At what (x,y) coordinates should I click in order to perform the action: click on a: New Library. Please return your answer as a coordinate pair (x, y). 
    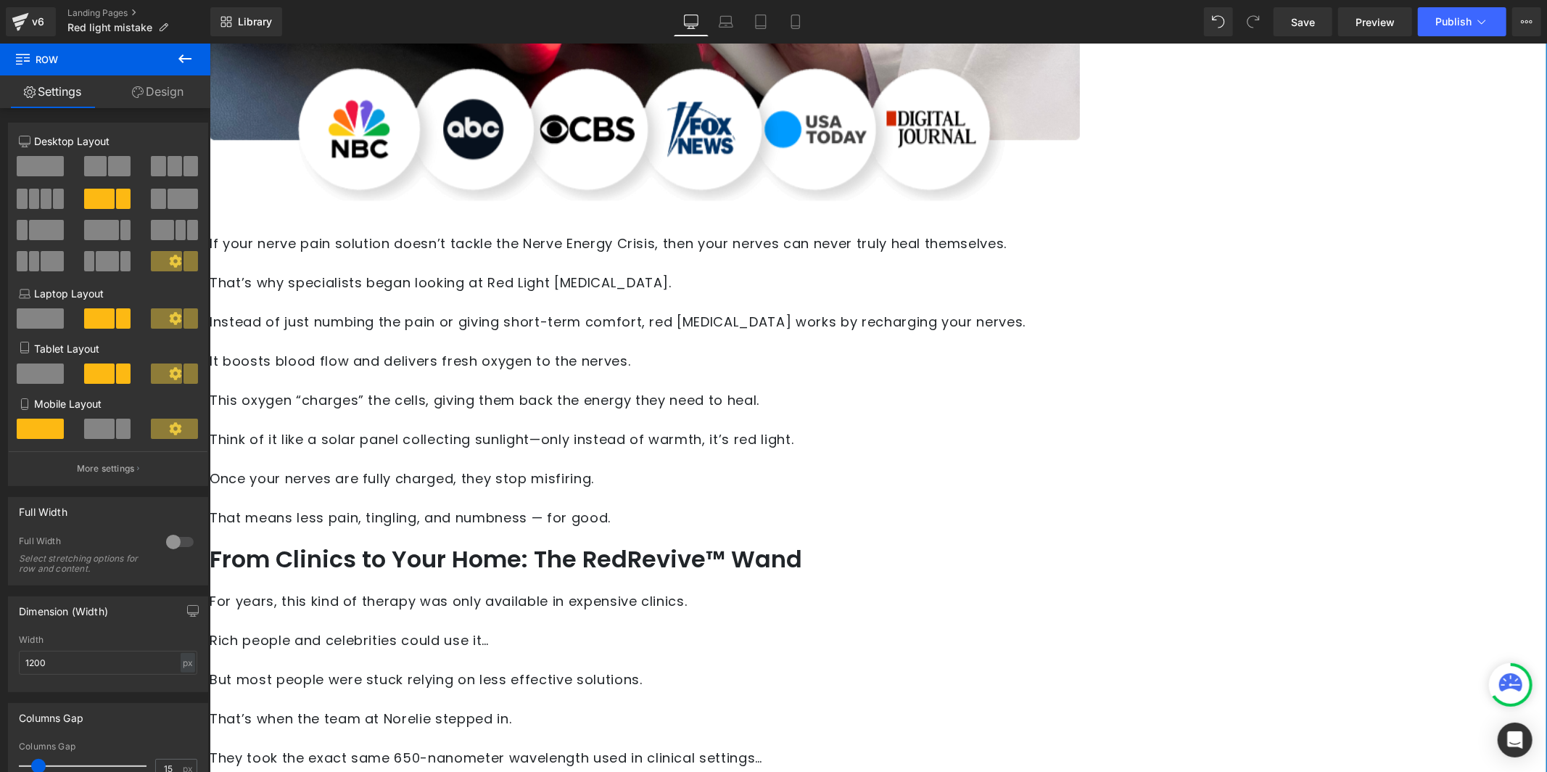
    Looking at the image, I should click on (246, 22).